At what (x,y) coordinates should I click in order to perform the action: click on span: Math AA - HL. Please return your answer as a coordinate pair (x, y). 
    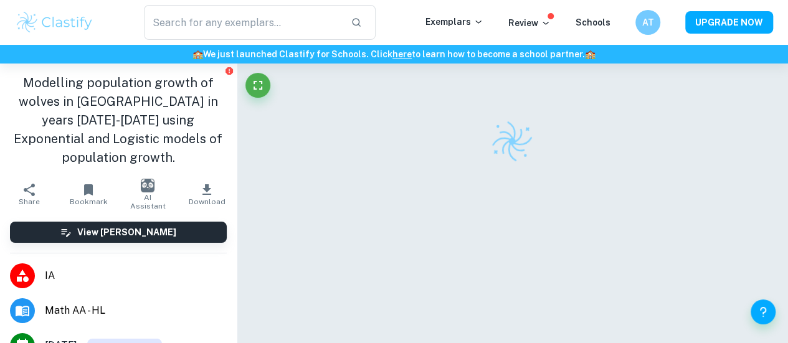
    Looking at the image, I should click on (136, 311).